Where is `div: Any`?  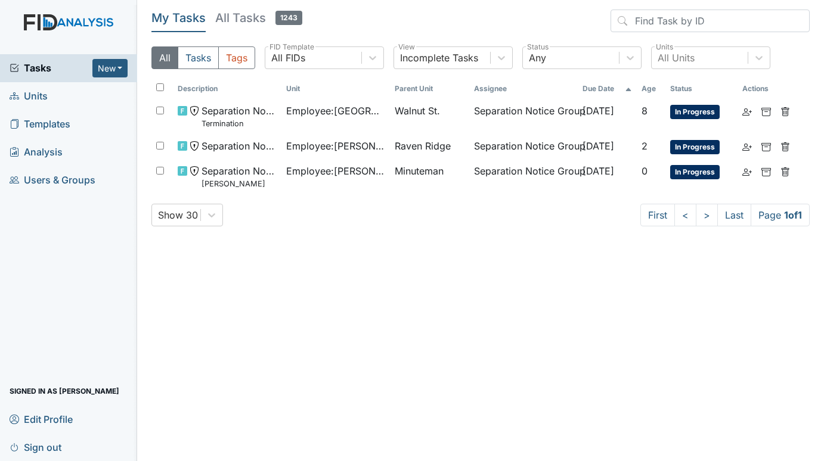
div: Any is located at coordinates (537, 58).